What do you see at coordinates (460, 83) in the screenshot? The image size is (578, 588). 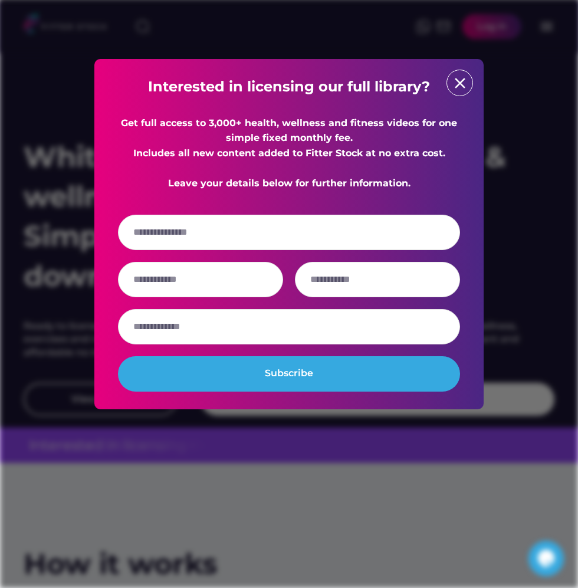 I see `text: close` at bounding box center [460, 83].